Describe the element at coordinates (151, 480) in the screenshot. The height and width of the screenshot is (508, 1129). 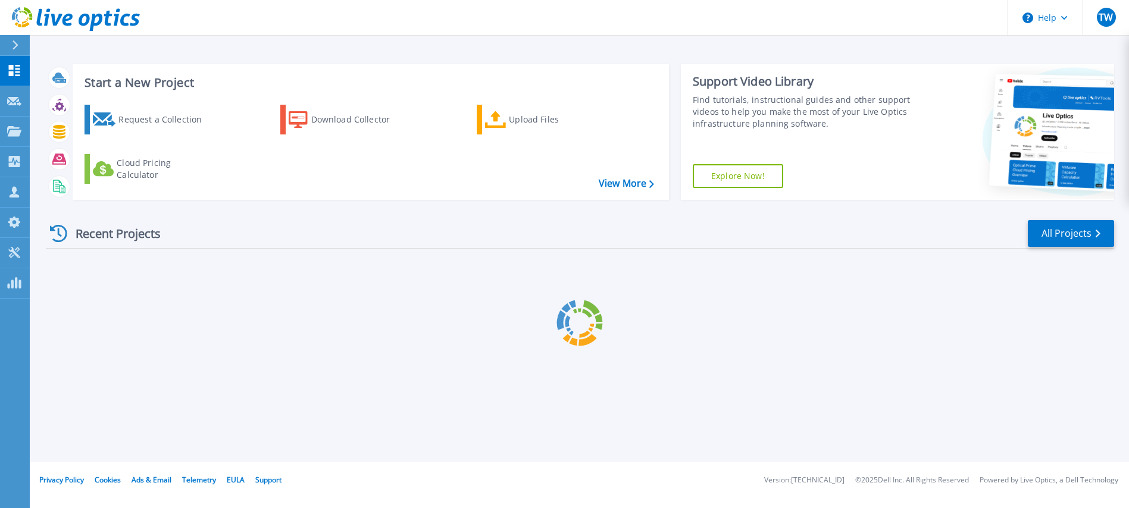
I see `a: Ads & Email` at that location.